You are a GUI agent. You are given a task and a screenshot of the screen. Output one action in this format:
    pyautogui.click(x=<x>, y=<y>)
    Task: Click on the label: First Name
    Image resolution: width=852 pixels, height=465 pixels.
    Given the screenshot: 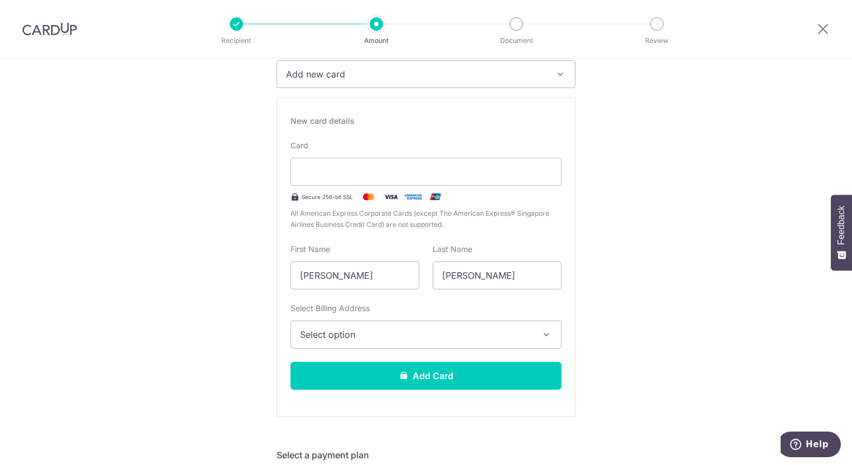 What is the action you would take?
    pyautogui.click(x=310, y=249)
    